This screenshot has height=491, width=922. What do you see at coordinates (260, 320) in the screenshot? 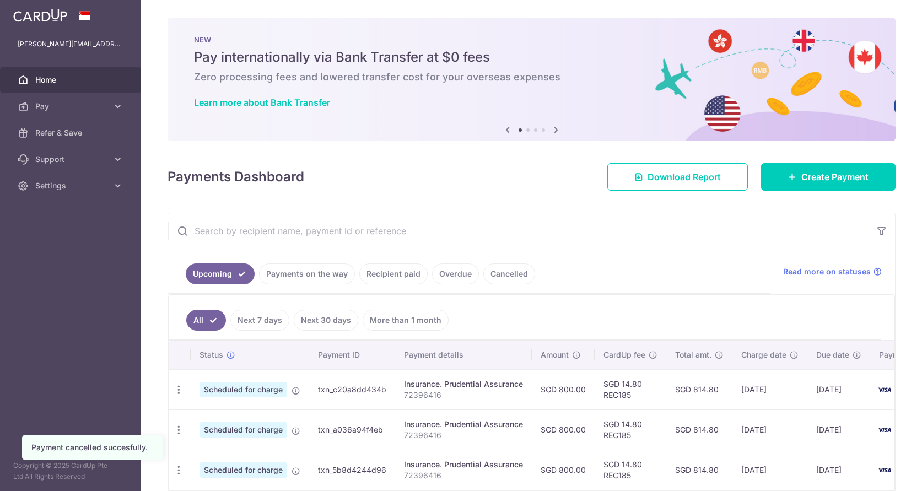
I see `a: Next 7 days` at bounding box center [260, 320].